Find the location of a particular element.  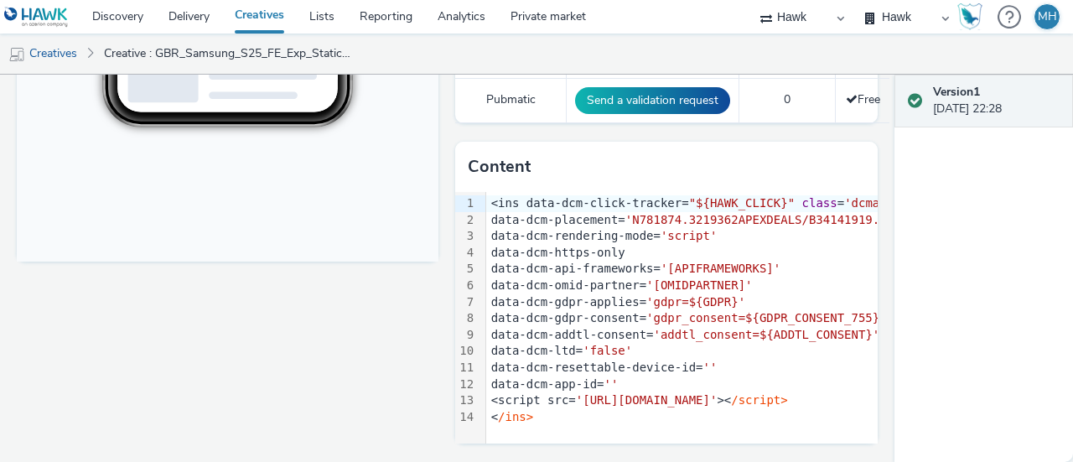

div: 7 is located at coordinates (465, 303).